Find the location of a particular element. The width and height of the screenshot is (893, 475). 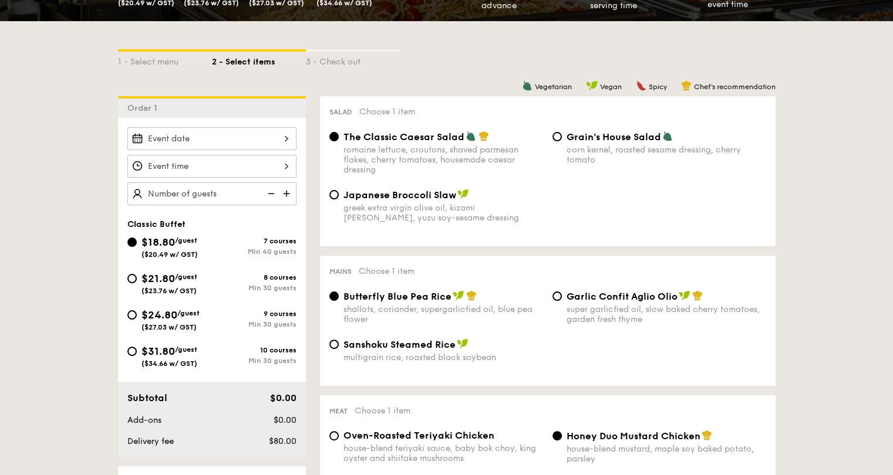

div: 2 - Select items is located at coordinates (259, 60).